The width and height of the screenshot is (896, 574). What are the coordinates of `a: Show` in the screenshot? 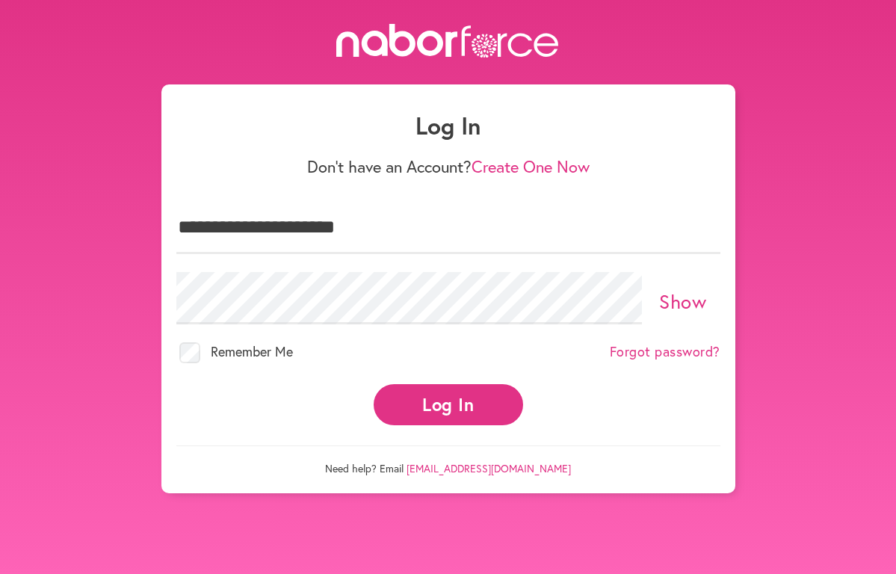 It's located at (682, 301).